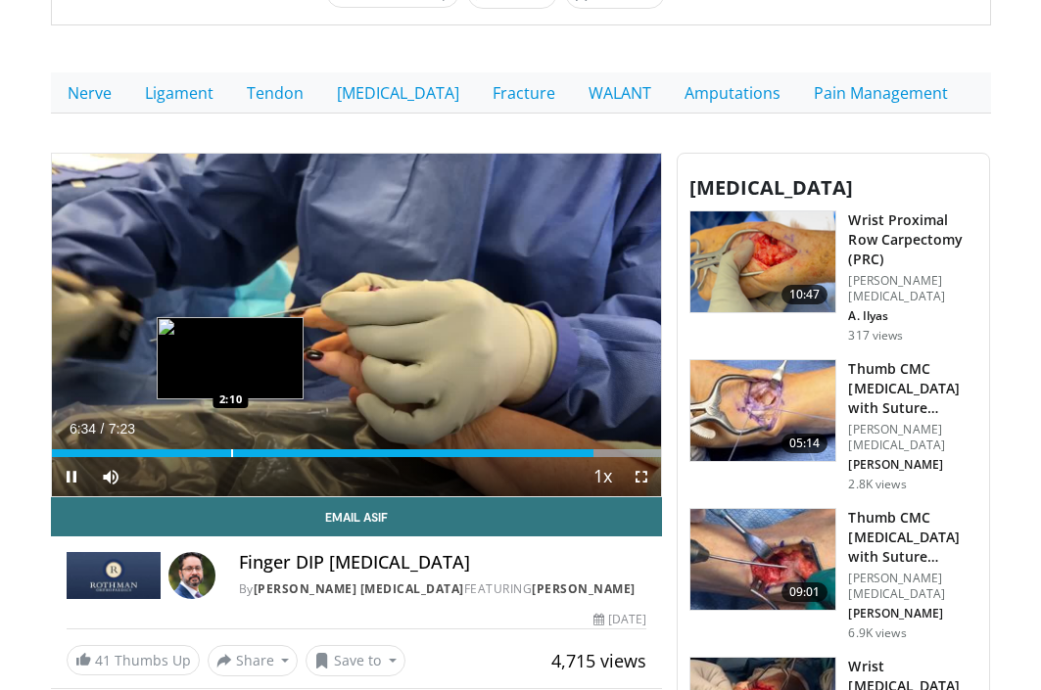 The width and height of the screenshot is (1041, 690). Describe the element at coordinates (111, 477) in the screenshot. I see `button: Mute` at that location.